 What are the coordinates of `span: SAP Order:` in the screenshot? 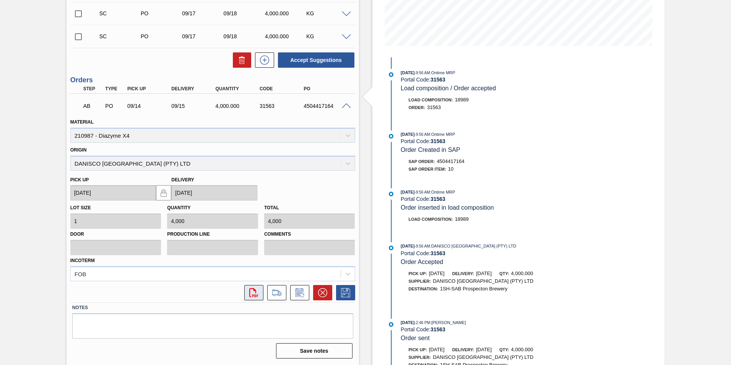 It's located at (422, 161).